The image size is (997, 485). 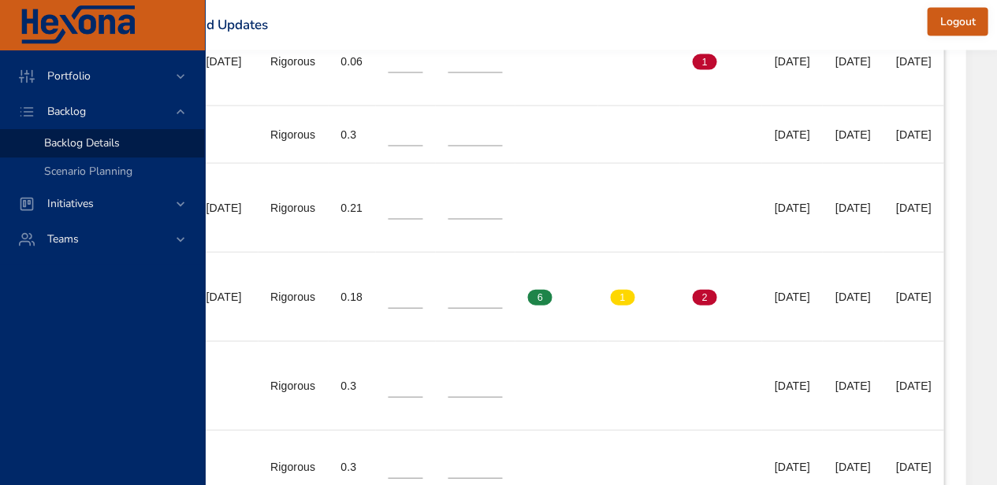 I want to click on span: Backlog Details, so click(x=82, y=143).